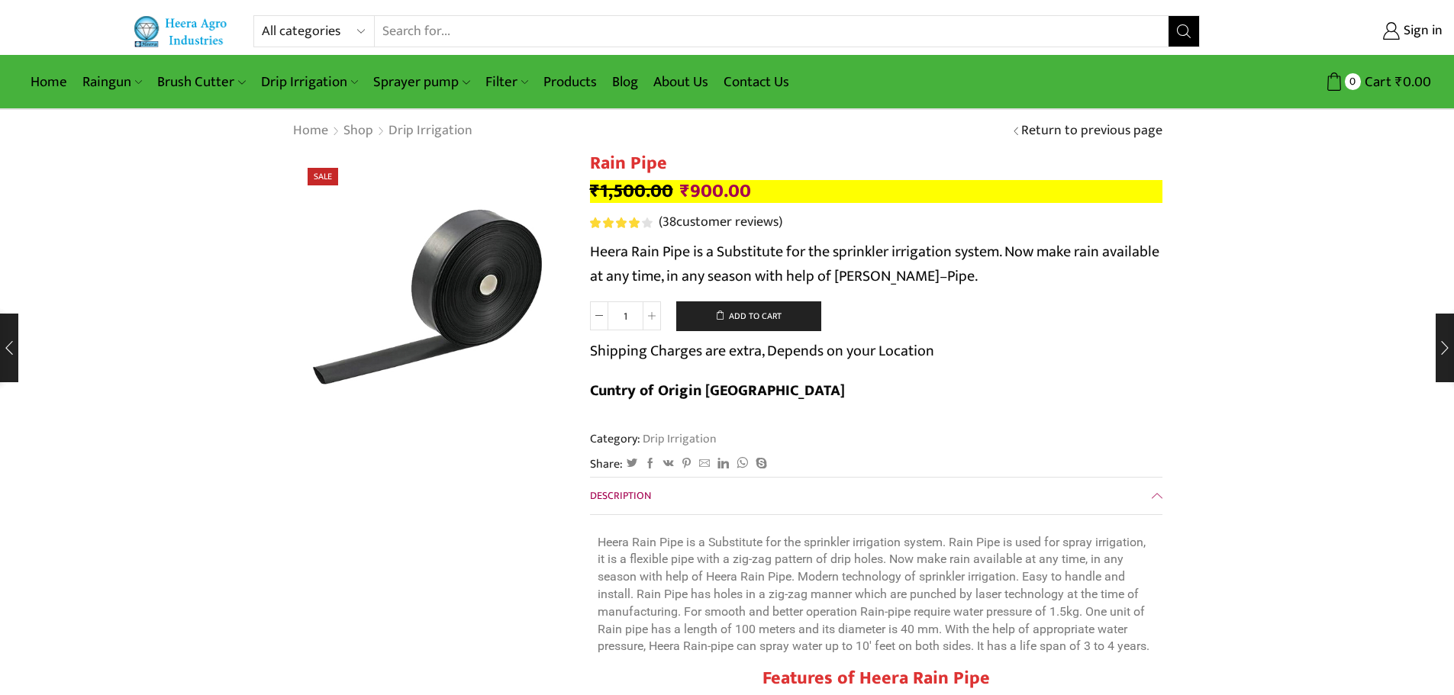  Describe the element at coordinates (756, 82) in the screenshot. I see `a: Contact Us` at that location.